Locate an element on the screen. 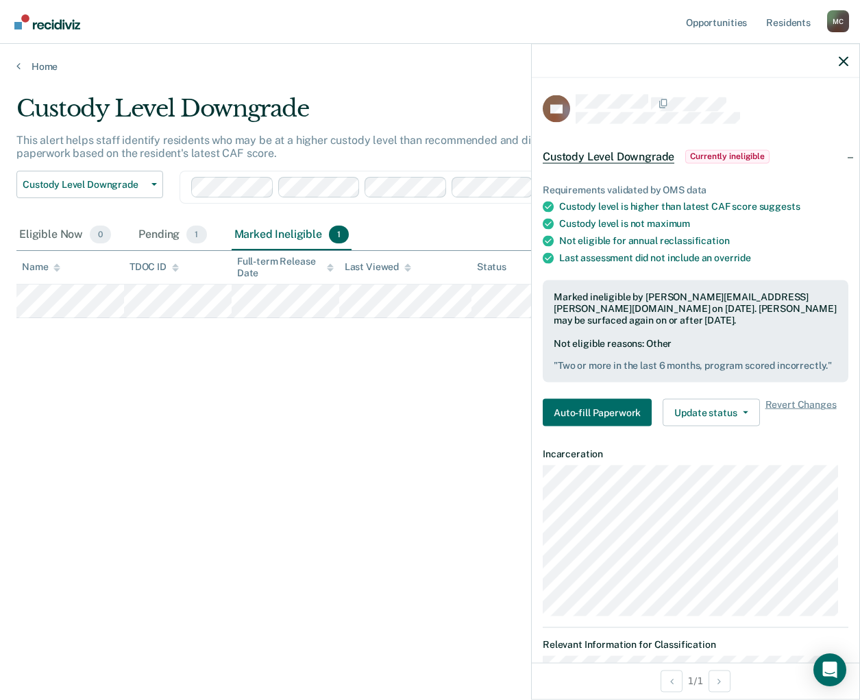 The width and height of the screenshot is (860, 700). span: maximum is located at coordinates (668, 223).